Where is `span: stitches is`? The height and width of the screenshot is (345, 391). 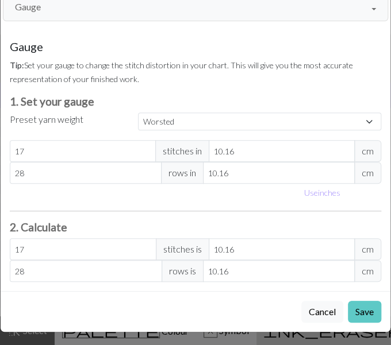 span: stitches is is located at coordinates (182, 249).